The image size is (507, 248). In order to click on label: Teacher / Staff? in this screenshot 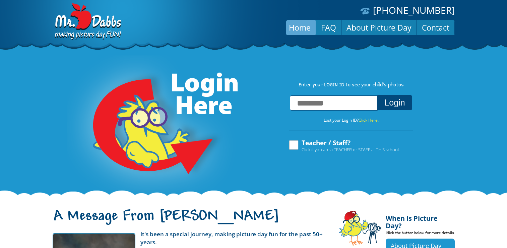, I will do `click(344, 146)`.